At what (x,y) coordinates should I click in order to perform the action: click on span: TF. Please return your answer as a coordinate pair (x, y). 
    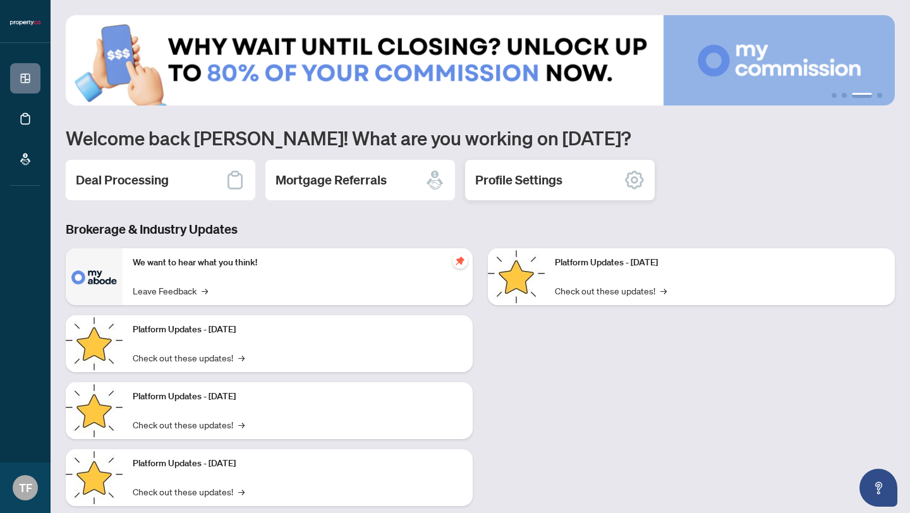
    Looking at the image, I should click on (25, 488).